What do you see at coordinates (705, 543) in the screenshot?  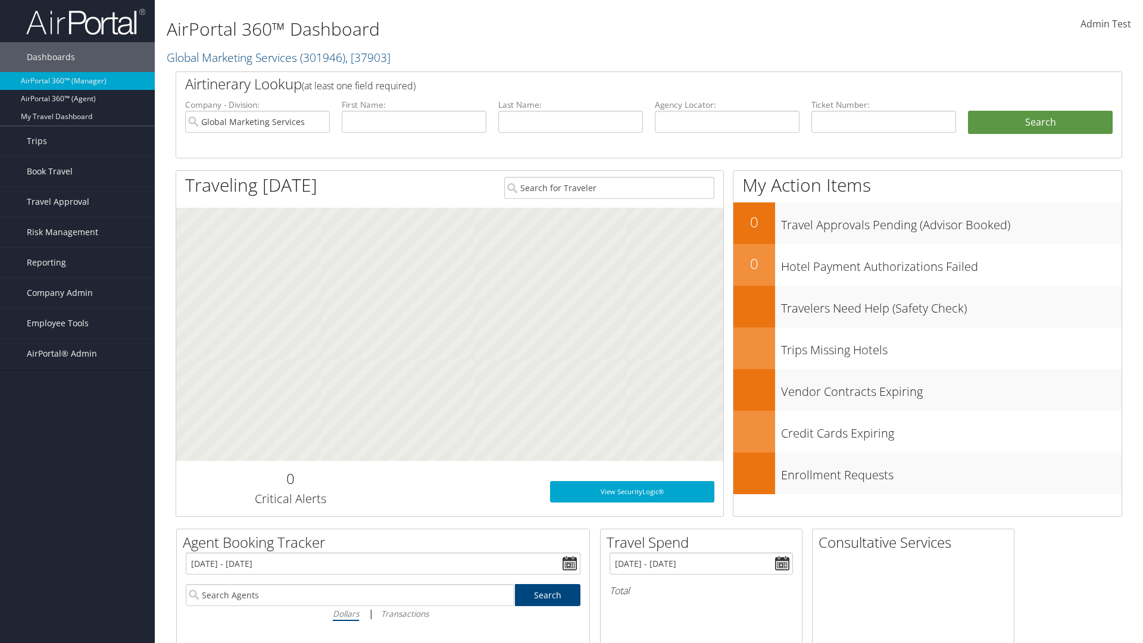 I see `h2: Travel Spend` at bounding box center [705, 543].